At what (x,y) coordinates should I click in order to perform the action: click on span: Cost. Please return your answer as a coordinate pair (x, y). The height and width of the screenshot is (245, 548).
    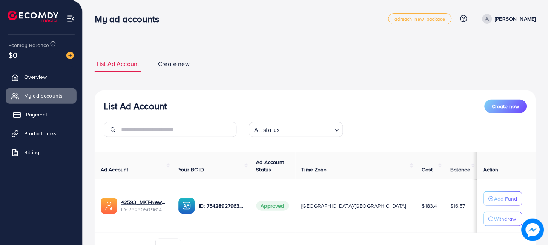
    Looking at the image, I should click on (428, 170).